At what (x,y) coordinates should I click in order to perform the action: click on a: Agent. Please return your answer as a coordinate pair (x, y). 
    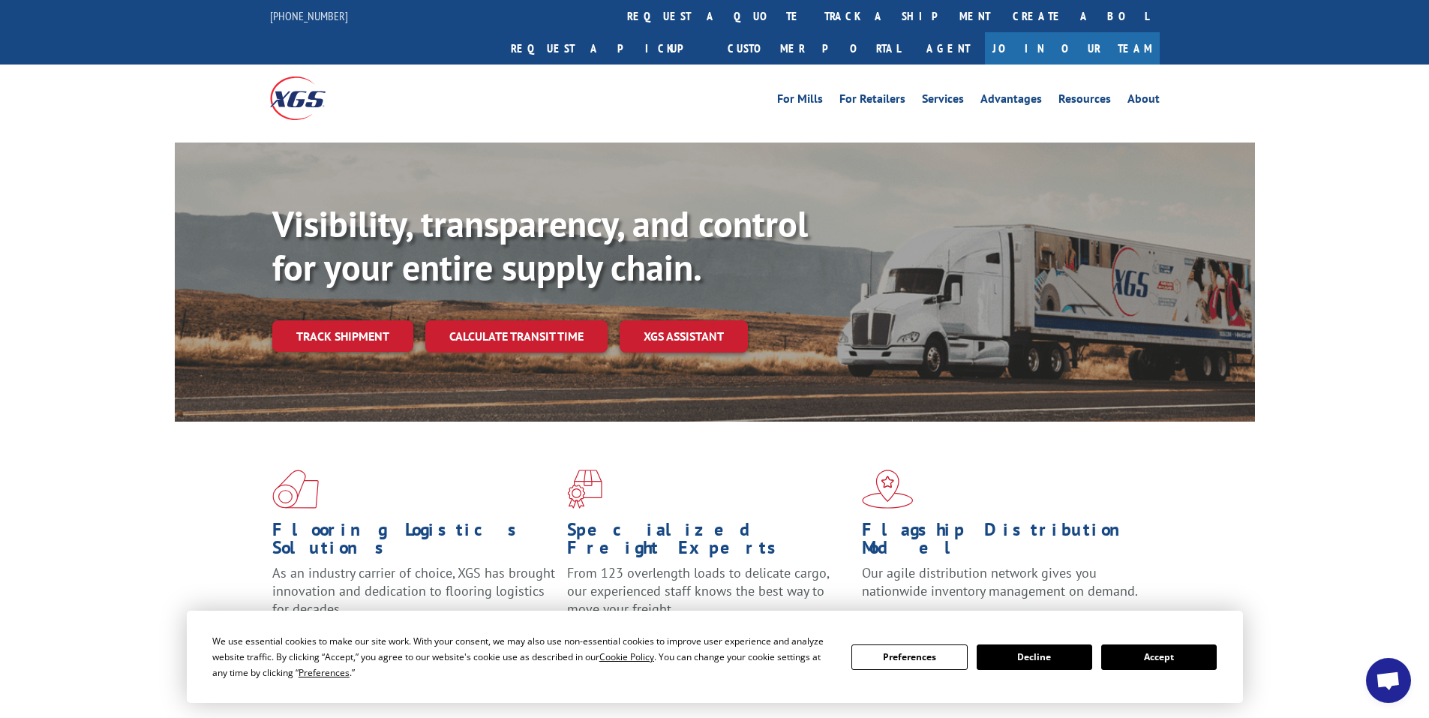
    Looking at the image, I should click on (948, 48).